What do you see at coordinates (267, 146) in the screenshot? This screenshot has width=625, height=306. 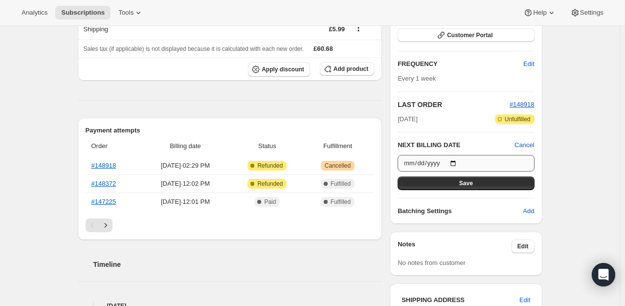 I see `span: Status` at bounding box center [267, 146].